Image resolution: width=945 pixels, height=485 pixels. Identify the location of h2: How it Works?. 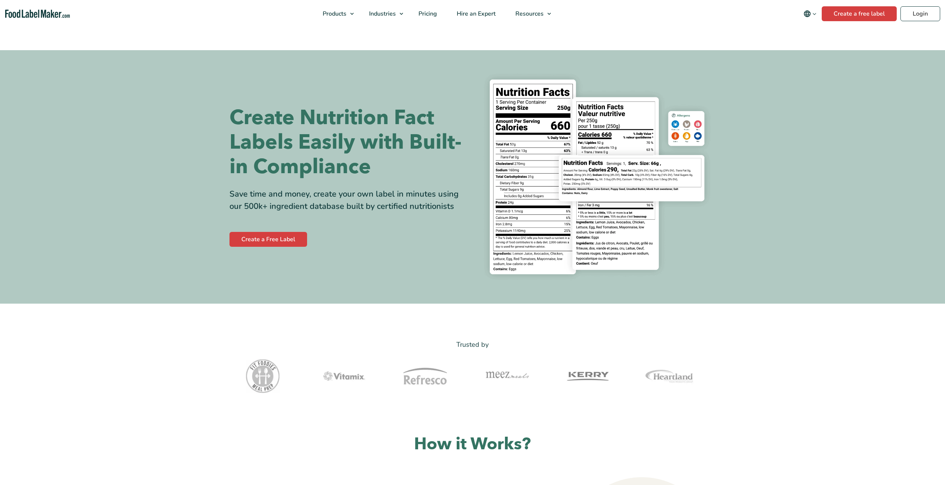
(473, 444).